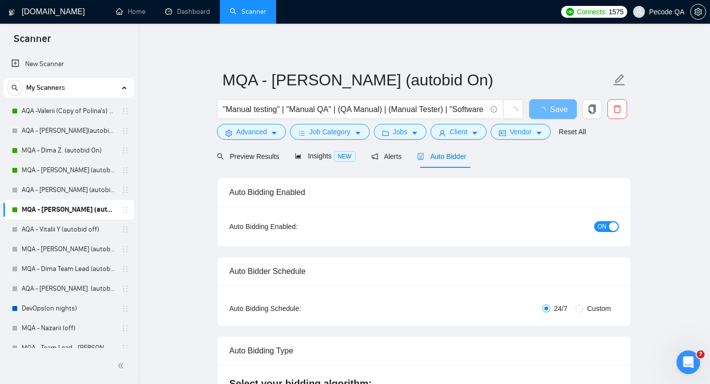 The width and height of the screenshot is (710, 384). What do you see at coordinates (559, 109) in the screenshot?
I see `span: Save` at bounding box center [559, 109].